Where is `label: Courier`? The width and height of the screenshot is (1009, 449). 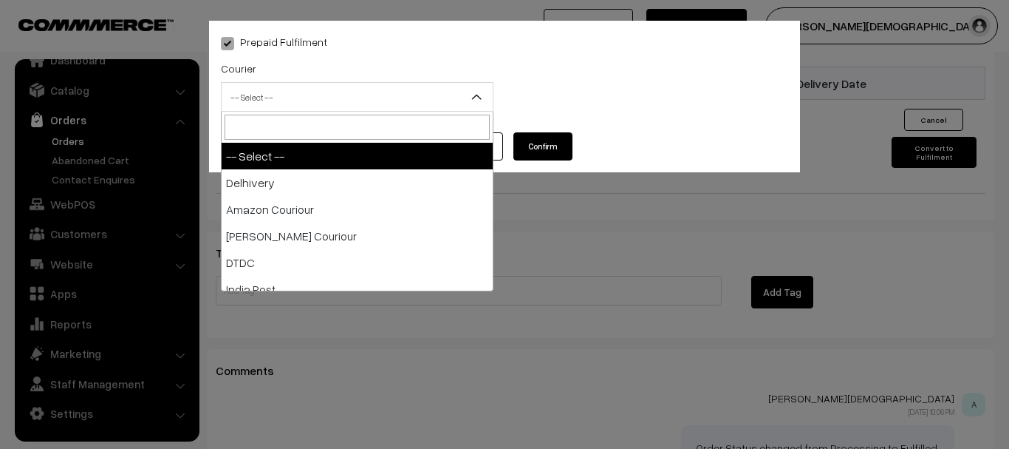 label: Courier is located at coordinates (239, 68).